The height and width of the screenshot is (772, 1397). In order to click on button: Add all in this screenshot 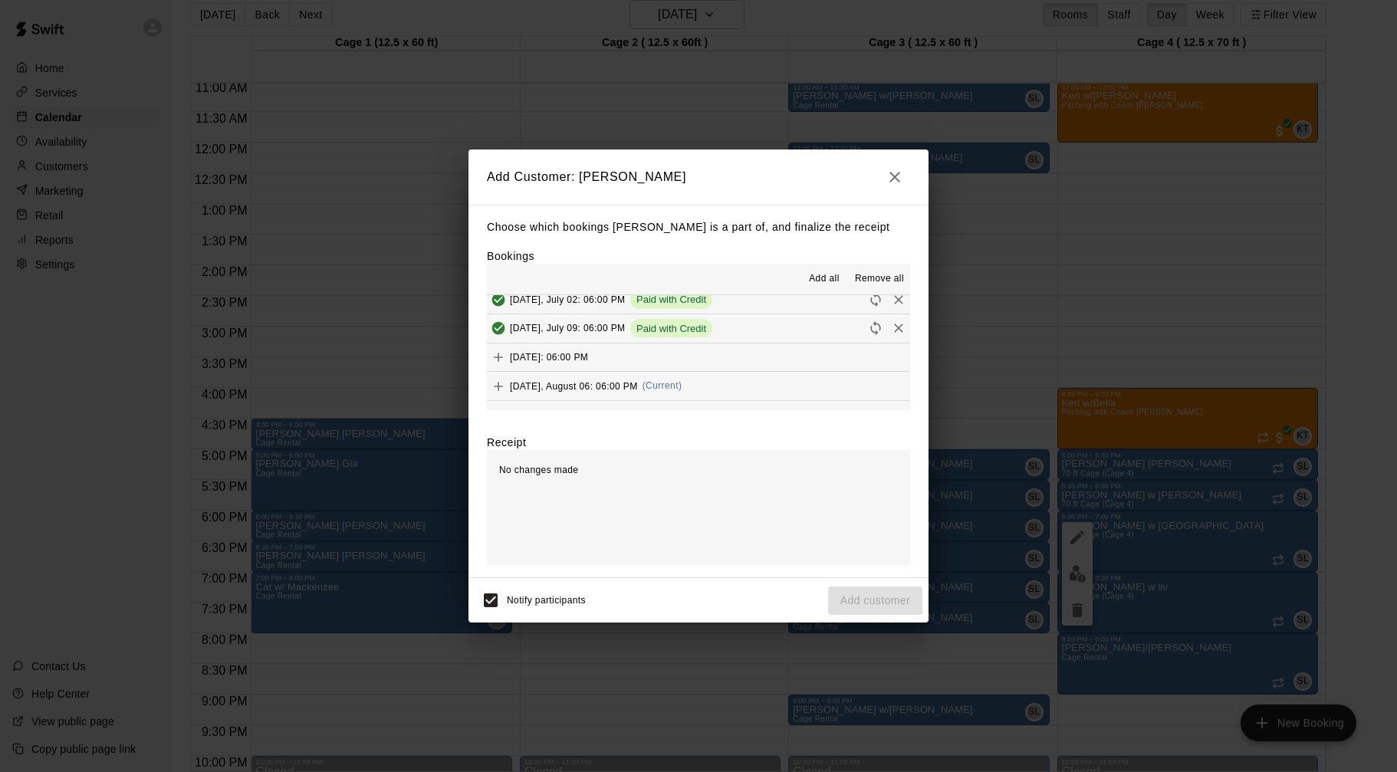, I will do `click(824, 279)`.